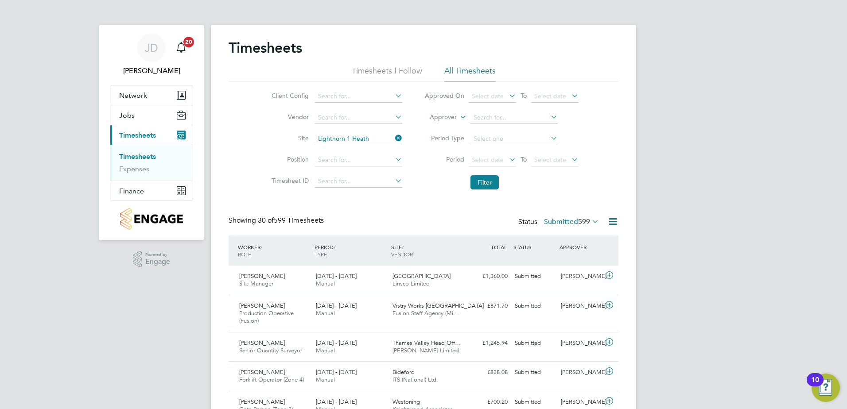  What do you see at coordinates (266, 317) in the screenshot?
I see `span: Production Operative (Fusion)` at bounding box center [266, 317].